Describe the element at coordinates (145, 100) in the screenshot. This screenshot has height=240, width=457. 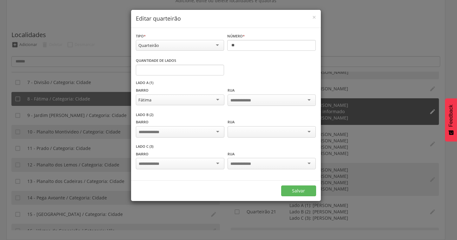
I see `div: Fátima` at that location.